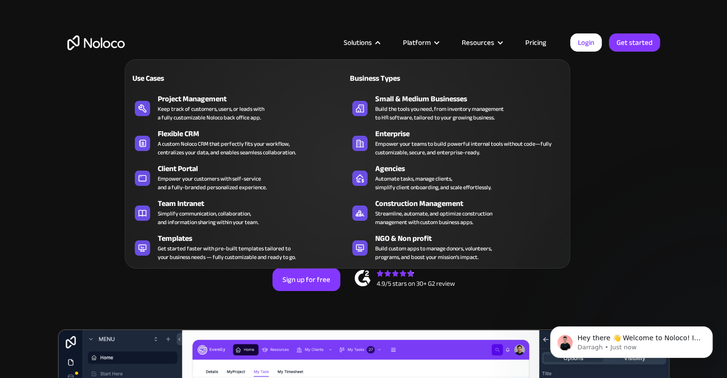  Describe the element at coordinates (208, 218) in the screenshot. I see `div: Simplify communication, collaboration, and information sharing within your team.` at that location.